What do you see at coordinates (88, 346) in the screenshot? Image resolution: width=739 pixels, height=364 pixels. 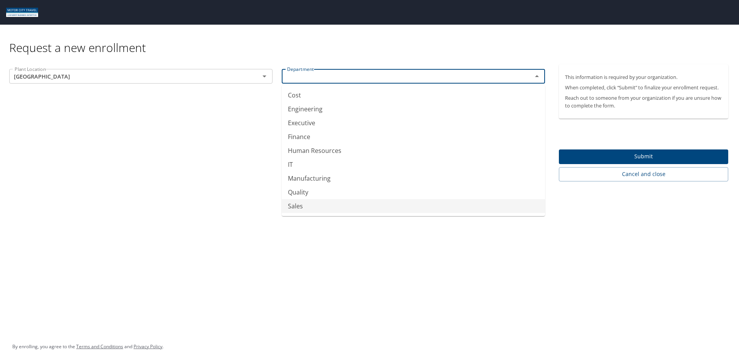 I see `div: By enrolling, you agree to the and .` at bounding box center [88, 346].